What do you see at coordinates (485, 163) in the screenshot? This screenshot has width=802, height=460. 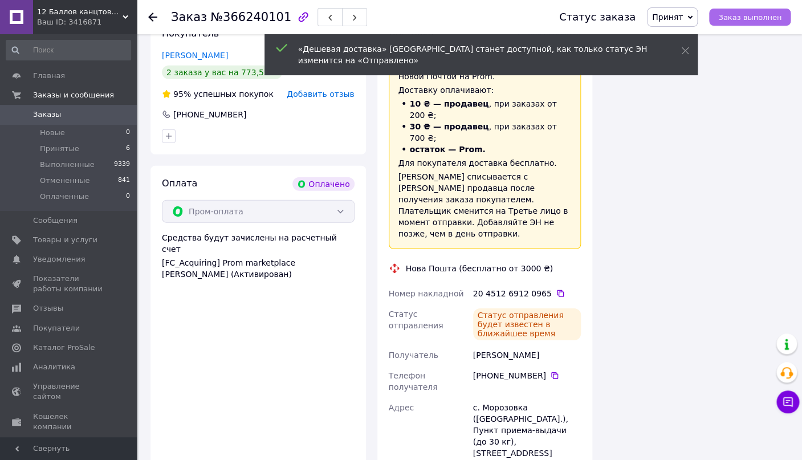 I see `div: Для покупателя доставка бесплатно.` at bounding box center [485, 163].